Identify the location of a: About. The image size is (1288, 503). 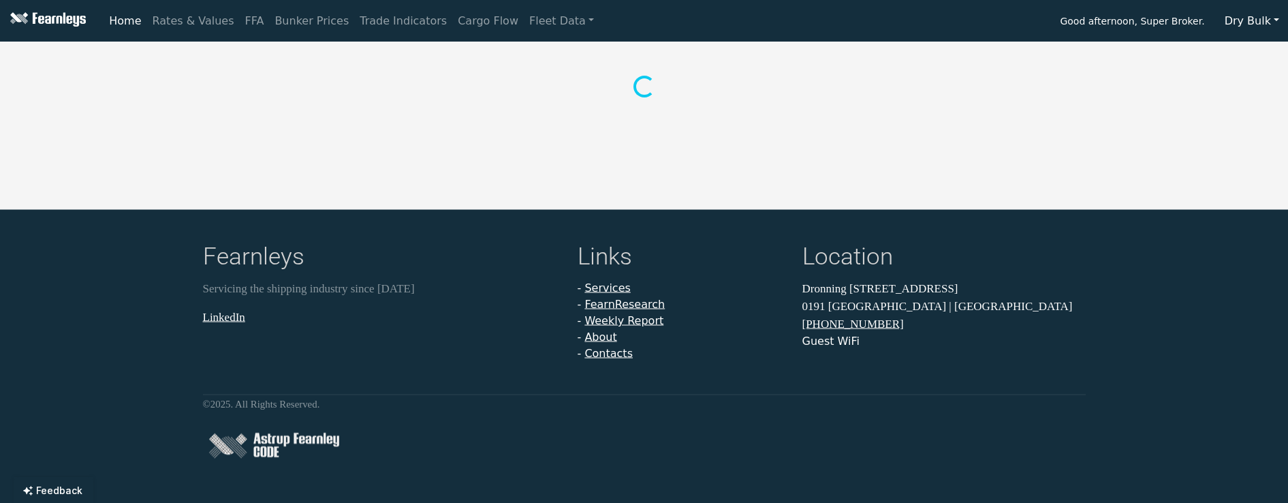
(600, 336).